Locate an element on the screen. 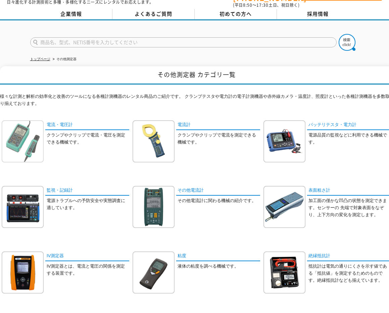  p: IV測定器とは、電流と電圧の関係を測定する装置です。 is located at coordinates (88, 270).